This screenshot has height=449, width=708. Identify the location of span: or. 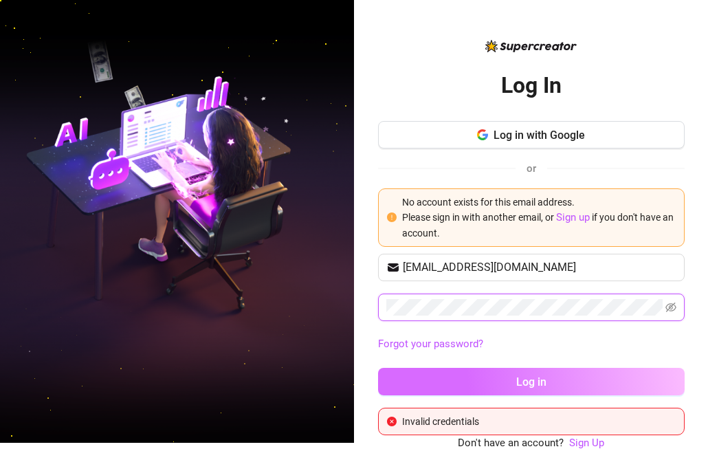
(531, 168).